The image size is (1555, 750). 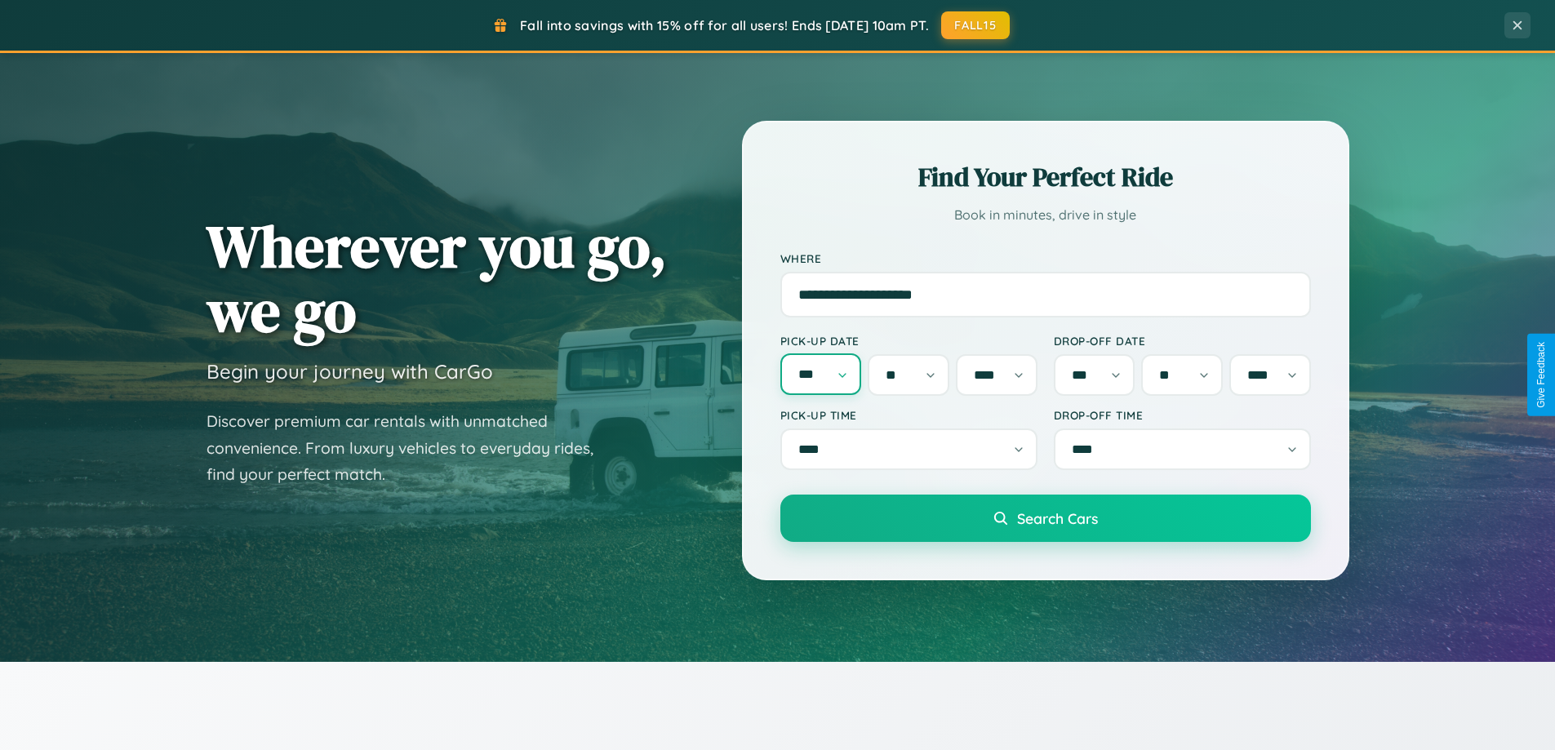 I want to click on p: Book in minutes, drive in style, so click(x=1045, y=215).